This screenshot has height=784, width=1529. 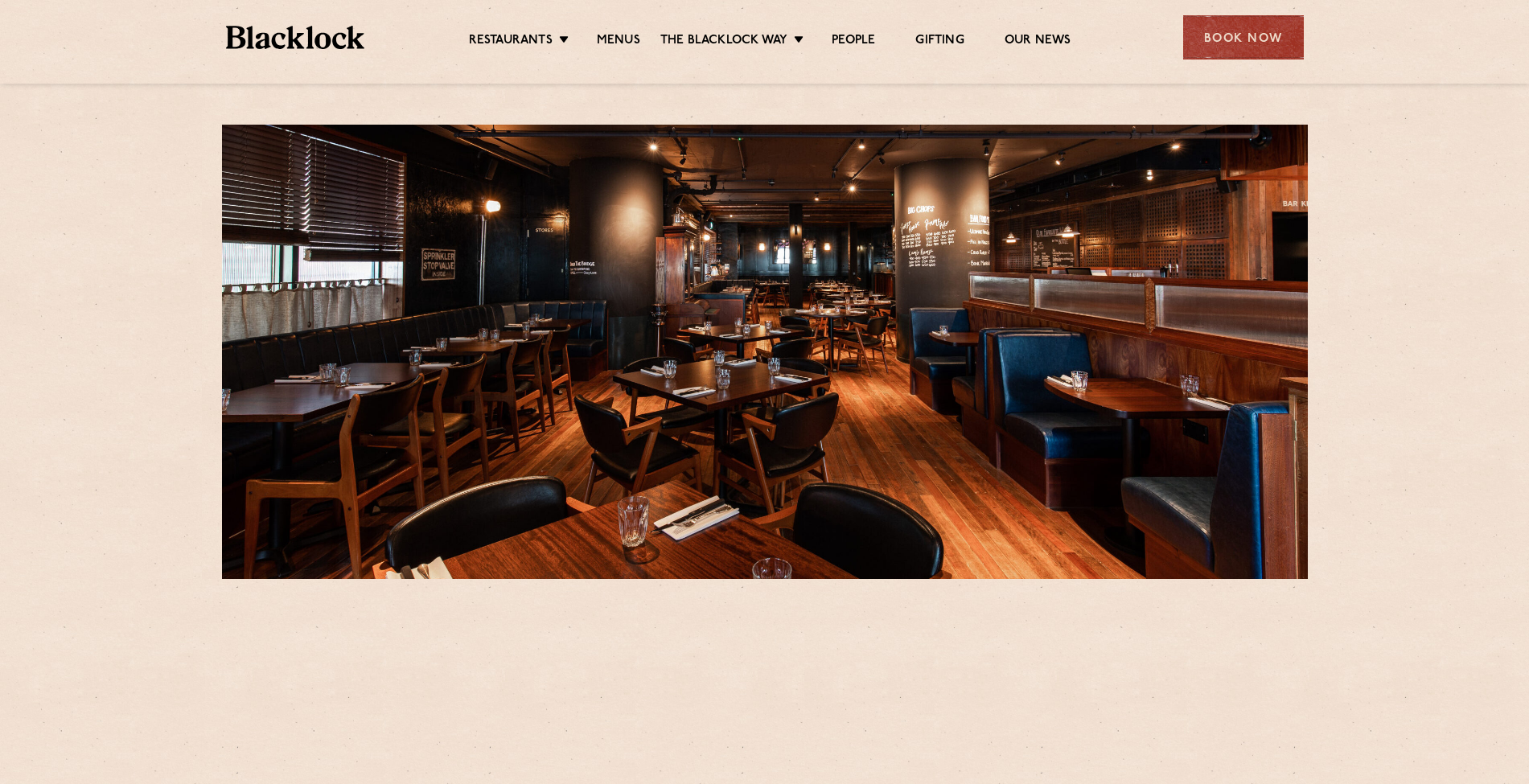 I want to click on img: BL_Textured_Logo-footer-cropped.svg, so click(x=295, y=37).